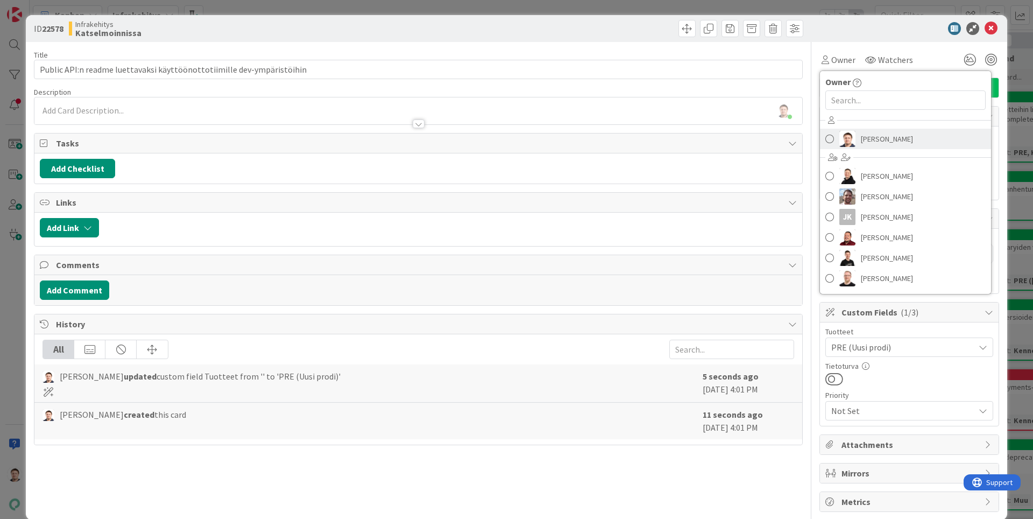 Image resolution: width=1033 pixels, height=519 pixels. What do you see at coordinates (848, 176) in the screenshot?
I see `img: AN` at bounding box center [848, 176].